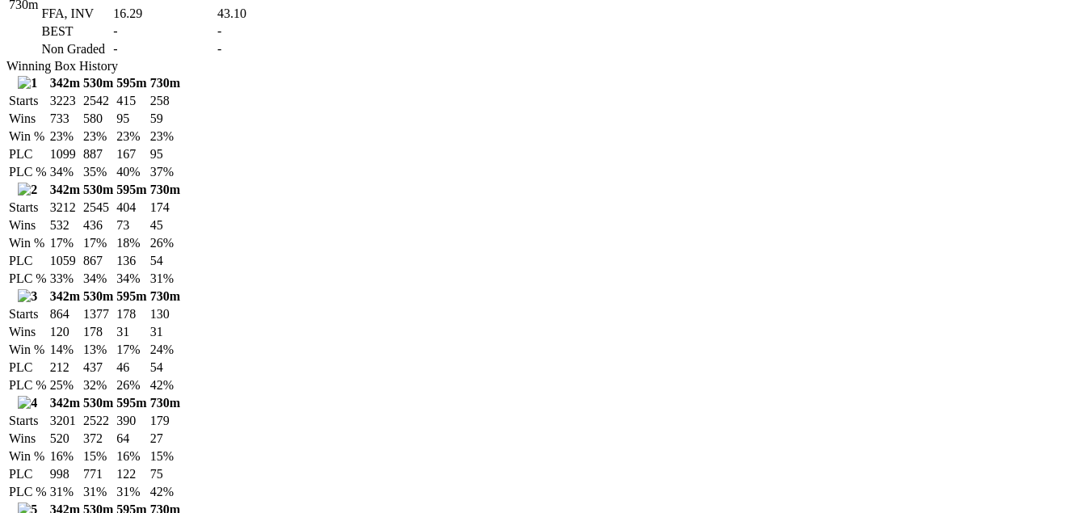 The width and height of the screenshot is (1085, 513). What do you see at coordinates (165, 421) in the screenshot?
I see `td: 179` at bounding box center [165, 421].